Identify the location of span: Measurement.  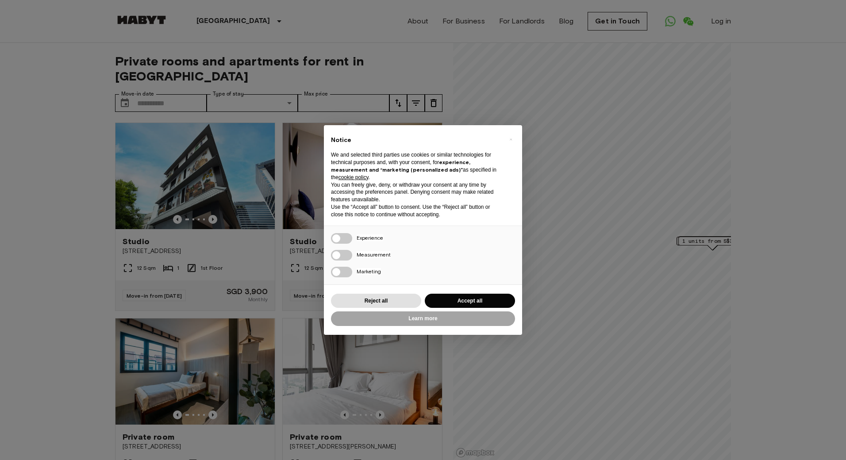
(373, 254).